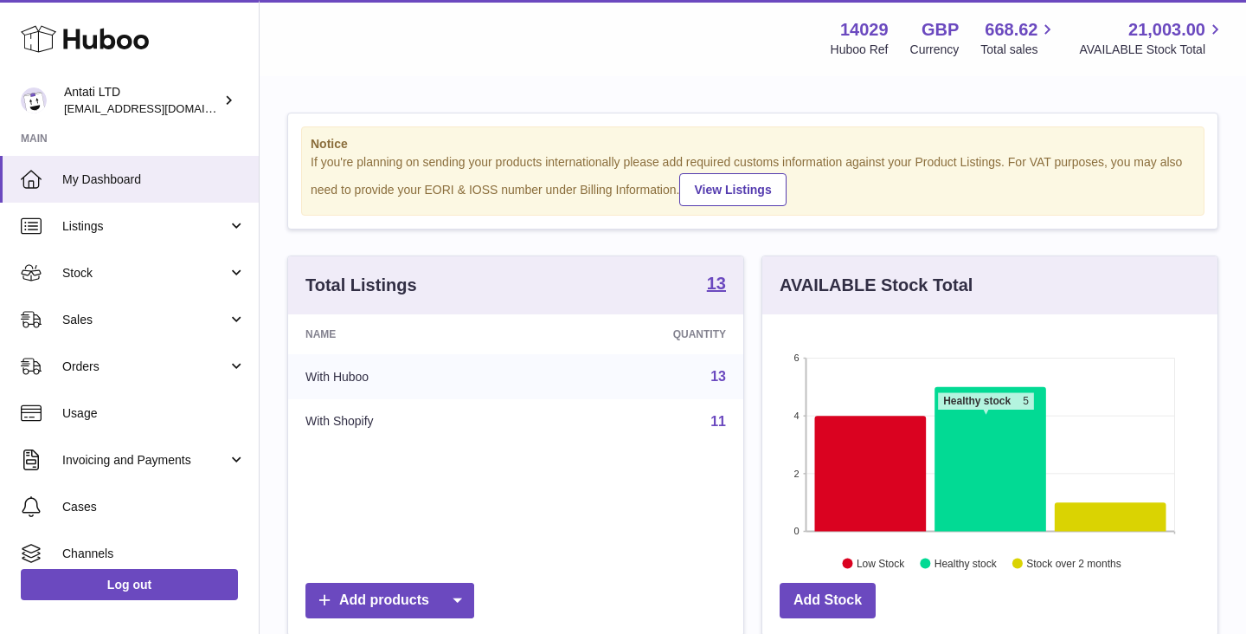 Image resolution: width=1246 pixels, height=634 pixels. Describe the element at coordinates (935, 49) in the screenshot. I see `div: Currency` at that location.